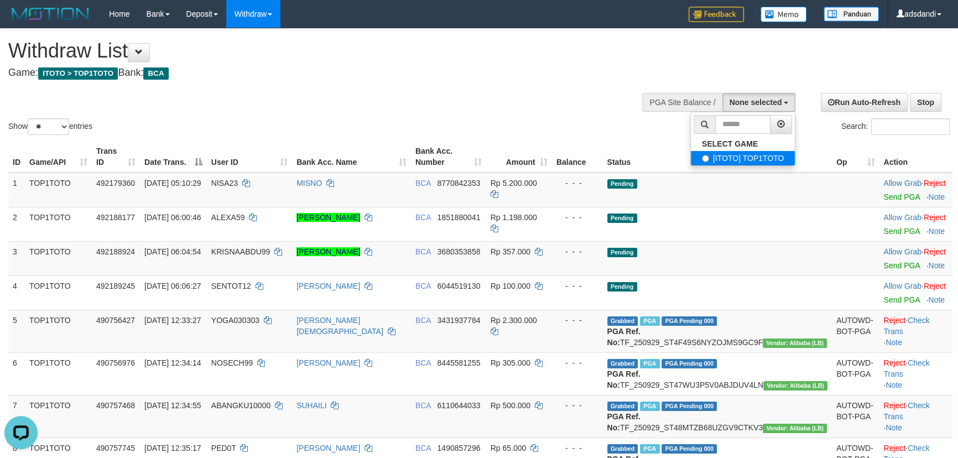  Describe the element at coordinates (17, 293) in the screenshot. I see `td: 4` at that location.